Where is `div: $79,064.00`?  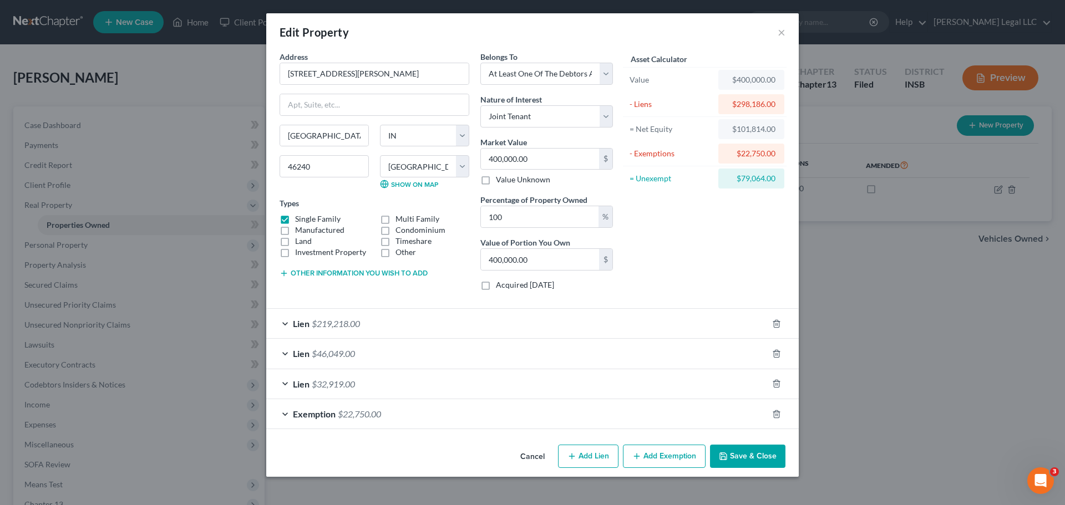
div: $79,064.00 is located at coordinates (751, 179).